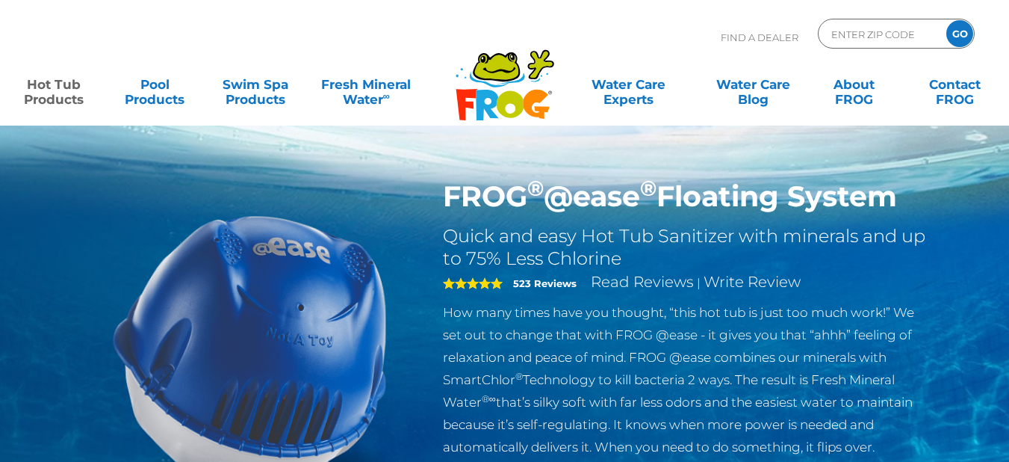 This screenshot has height=462, width=1009. What do you see at coordinates (753, 84) in the screenshot?
I see `a: Water CareBlog` at bounding box center [753, 84].